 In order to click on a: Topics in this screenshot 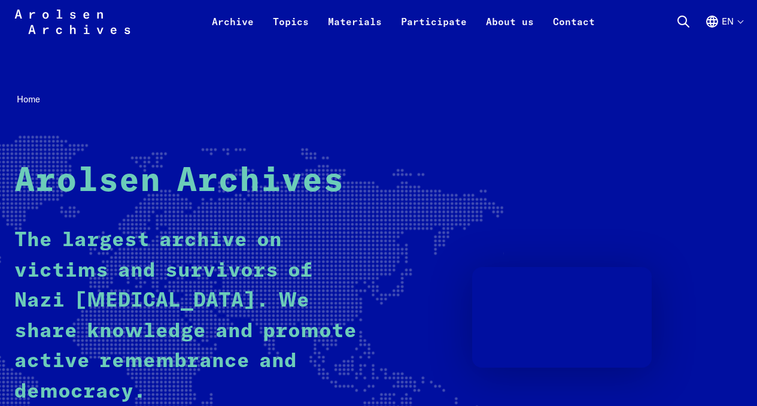, I will do `click(291, 29)`.